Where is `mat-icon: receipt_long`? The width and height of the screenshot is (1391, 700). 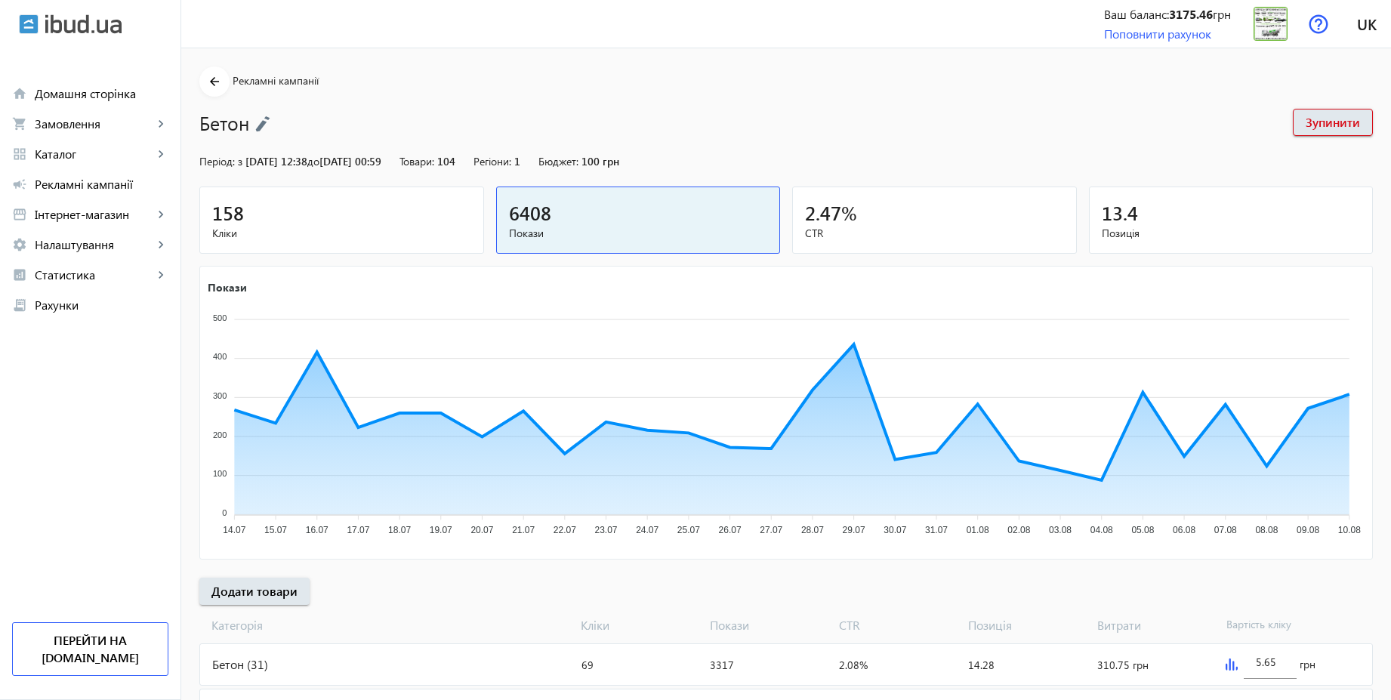 mat-icon: receipt_long is located at coordinates (20, 305).